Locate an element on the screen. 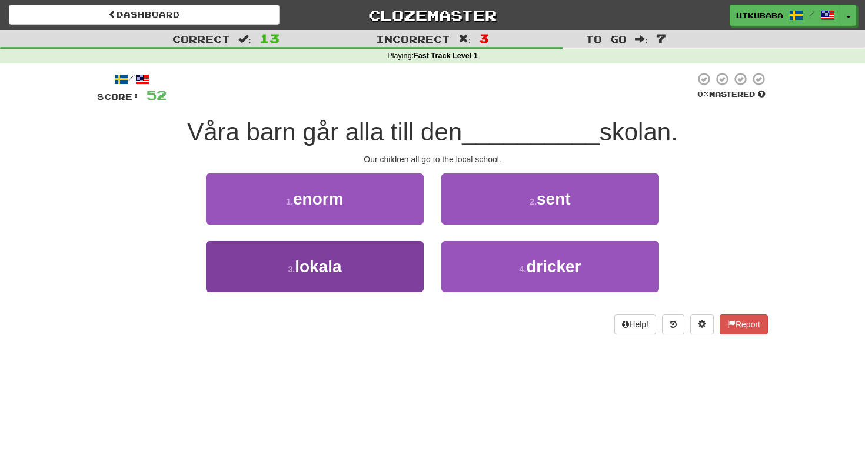  small: 2 . is located at coordinates (533, 202).